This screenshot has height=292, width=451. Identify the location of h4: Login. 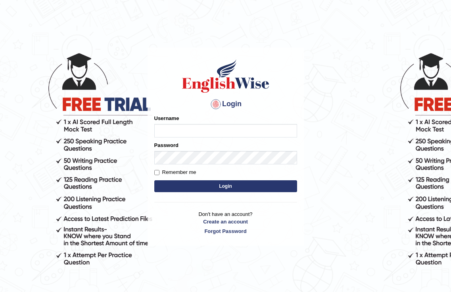
(226, 104).